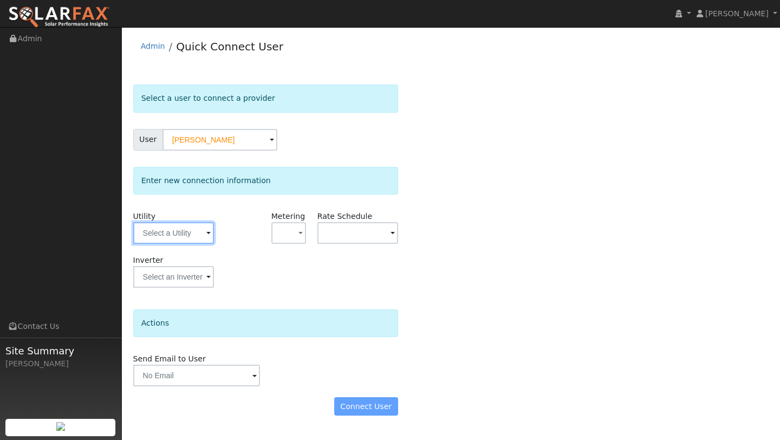 This screenshot has width=780, height=440. Describe the element at coordinates (265, 180) in the screenshot. I see `div: Enter new connection information` at that location.